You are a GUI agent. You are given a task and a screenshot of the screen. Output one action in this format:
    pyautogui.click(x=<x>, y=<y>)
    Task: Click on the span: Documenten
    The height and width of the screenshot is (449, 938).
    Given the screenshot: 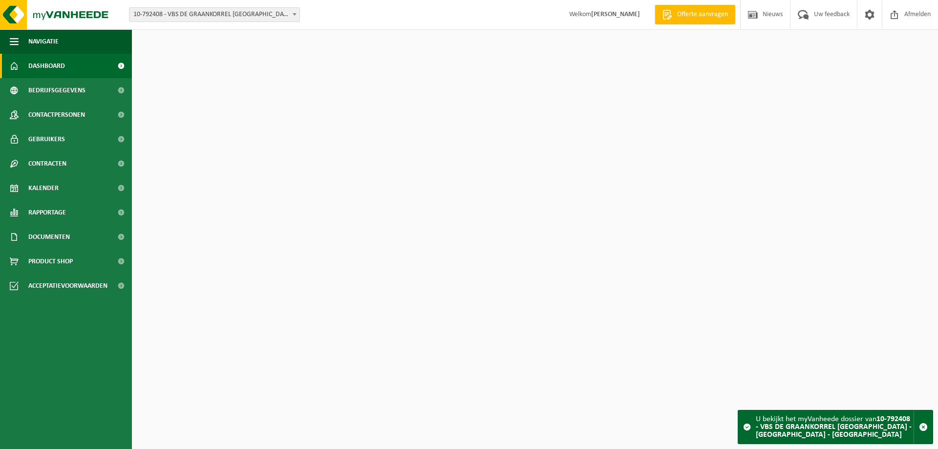 What is the action you would take?
    pyautogui.click(x=49, y=237)
    